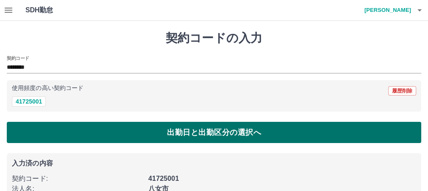 The image size is (428, 191). Describe the element at coordinates (18, 58) in the screenshot. I see `h2: 契約コード` at that location.